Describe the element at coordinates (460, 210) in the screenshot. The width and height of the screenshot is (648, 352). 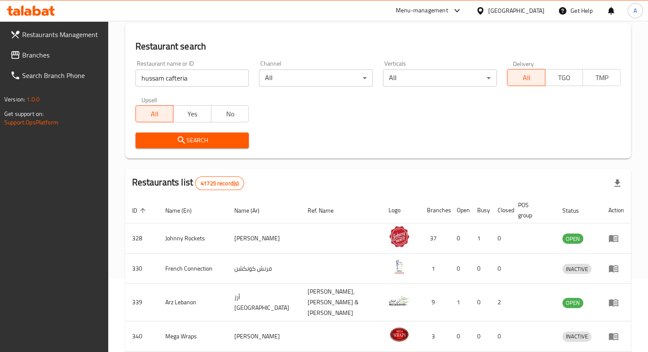
I see `th: Open` at that location.